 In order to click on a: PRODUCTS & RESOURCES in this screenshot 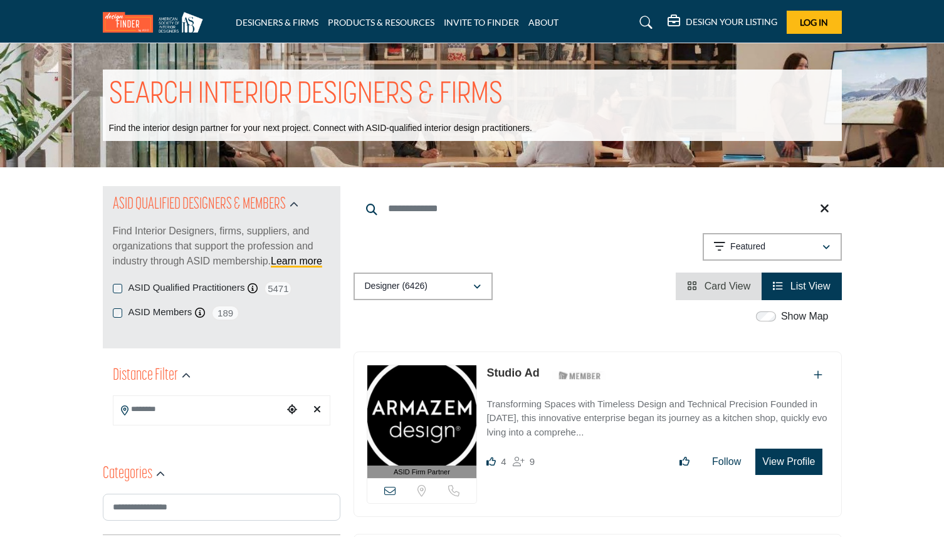, I will do `click(381, 22)`.